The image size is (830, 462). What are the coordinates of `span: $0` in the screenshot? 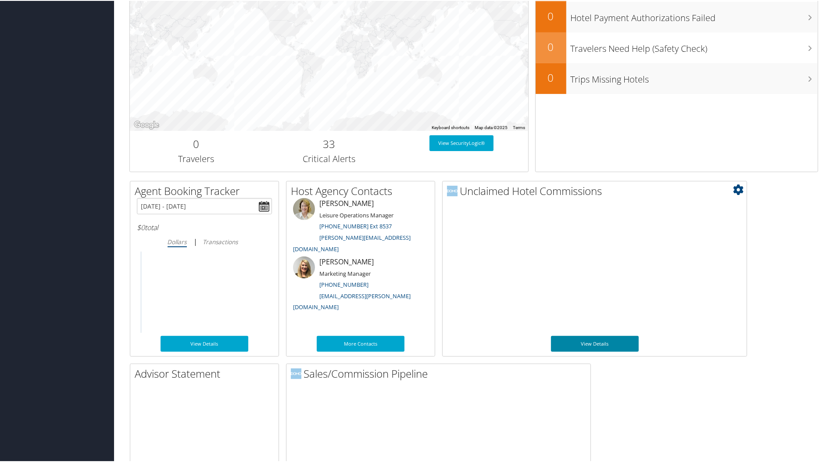 It's located at (141, 226).